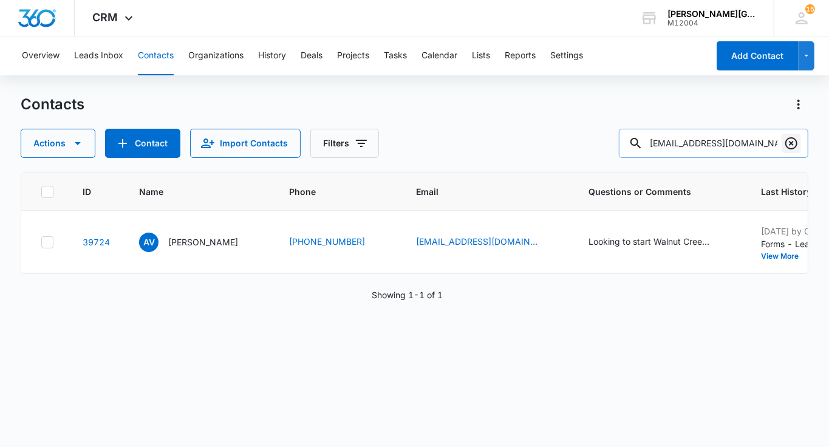 The image size is (829, 447). Describe the element at coordinates (660, 191) in the screenshot. I see `span: Questions or Comments` at that location.